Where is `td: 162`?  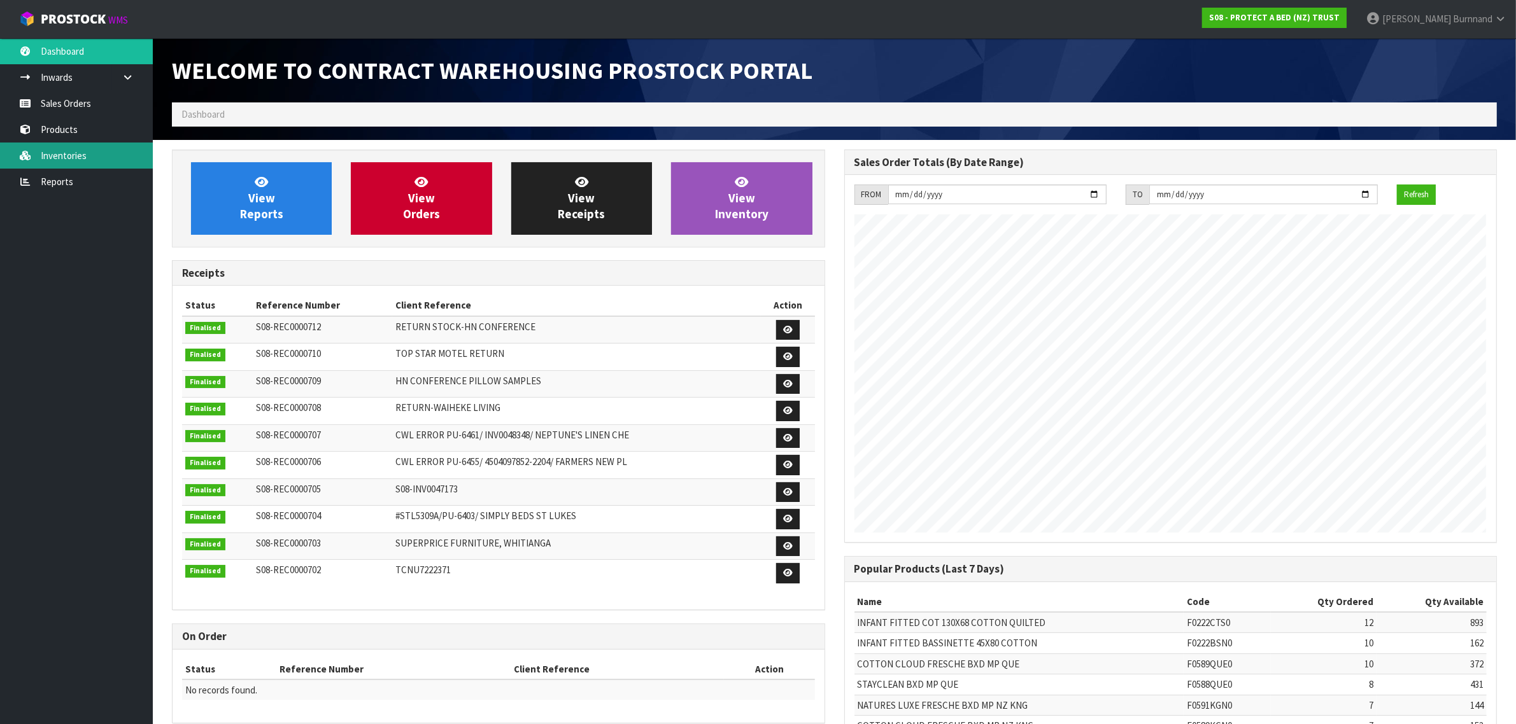
td: 162 is located at coordinates (1431, 644).